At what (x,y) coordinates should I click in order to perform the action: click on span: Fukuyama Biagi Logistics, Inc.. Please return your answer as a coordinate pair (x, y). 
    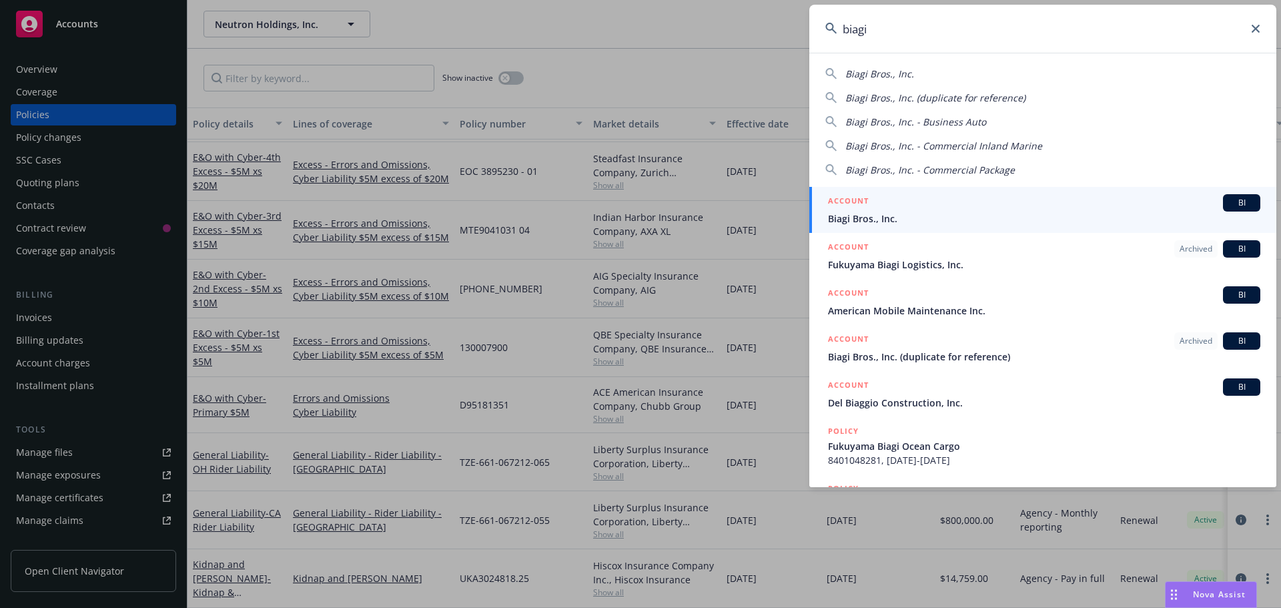
    Looking at the image, I should click on (1044, 264).